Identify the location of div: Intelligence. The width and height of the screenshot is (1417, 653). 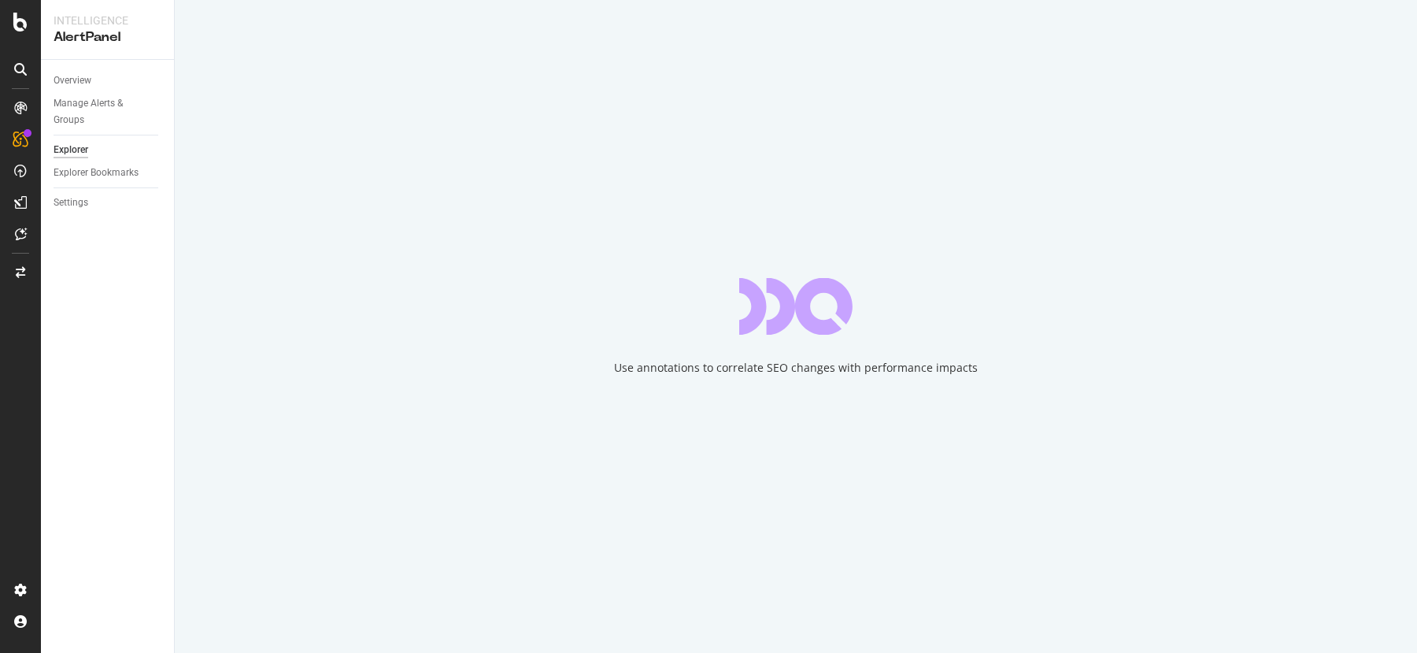
(107, 20).